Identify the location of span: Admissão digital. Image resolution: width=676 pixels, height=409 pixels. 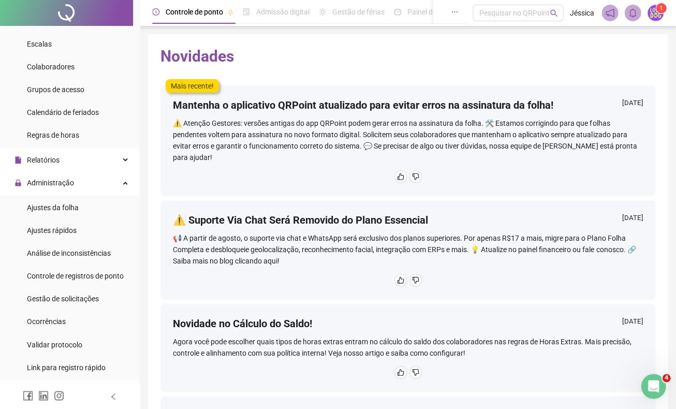
(283, 12).